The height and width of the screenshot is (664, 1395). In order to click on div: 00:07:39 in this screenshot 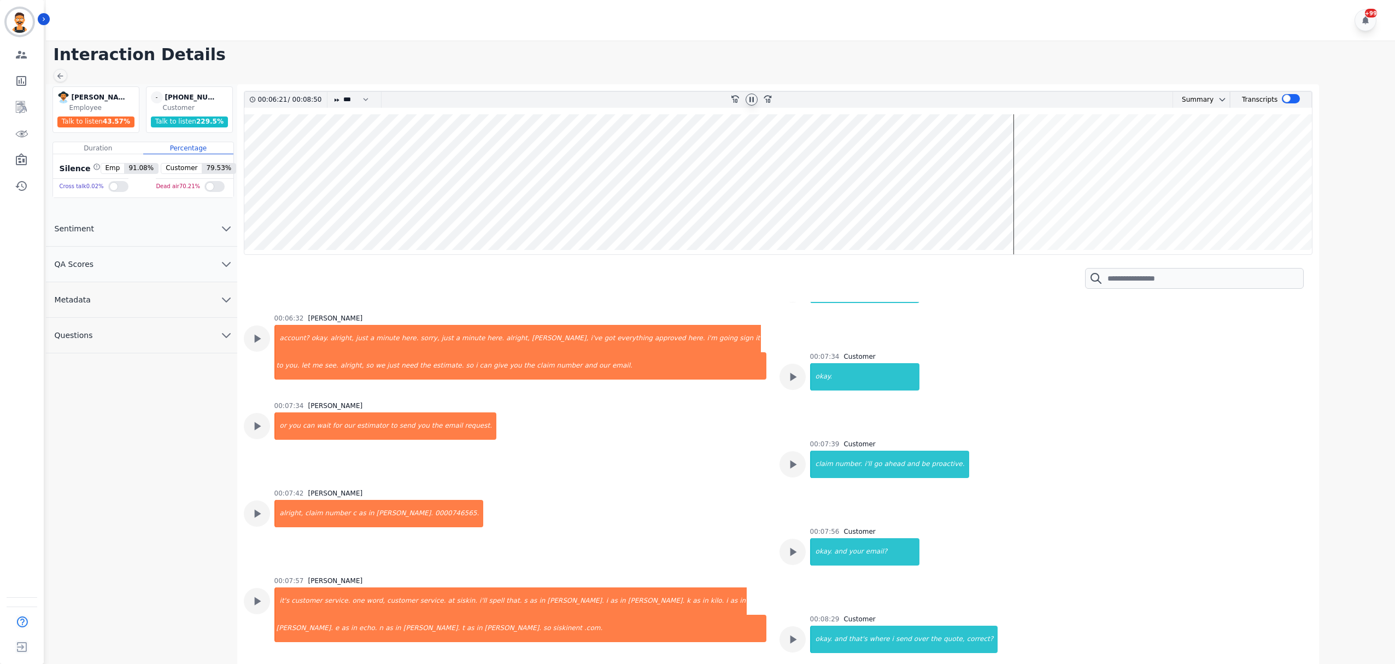, I will do `click(825, 444)`.